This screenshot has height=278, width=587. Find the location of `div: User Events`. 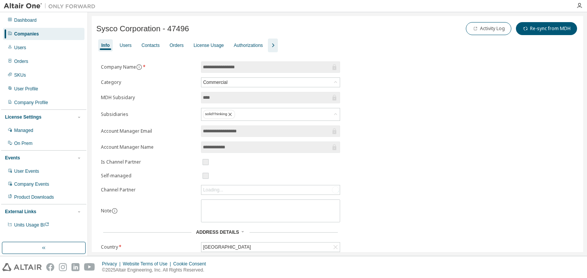

div: User Events is located at coordinates (26, 171).